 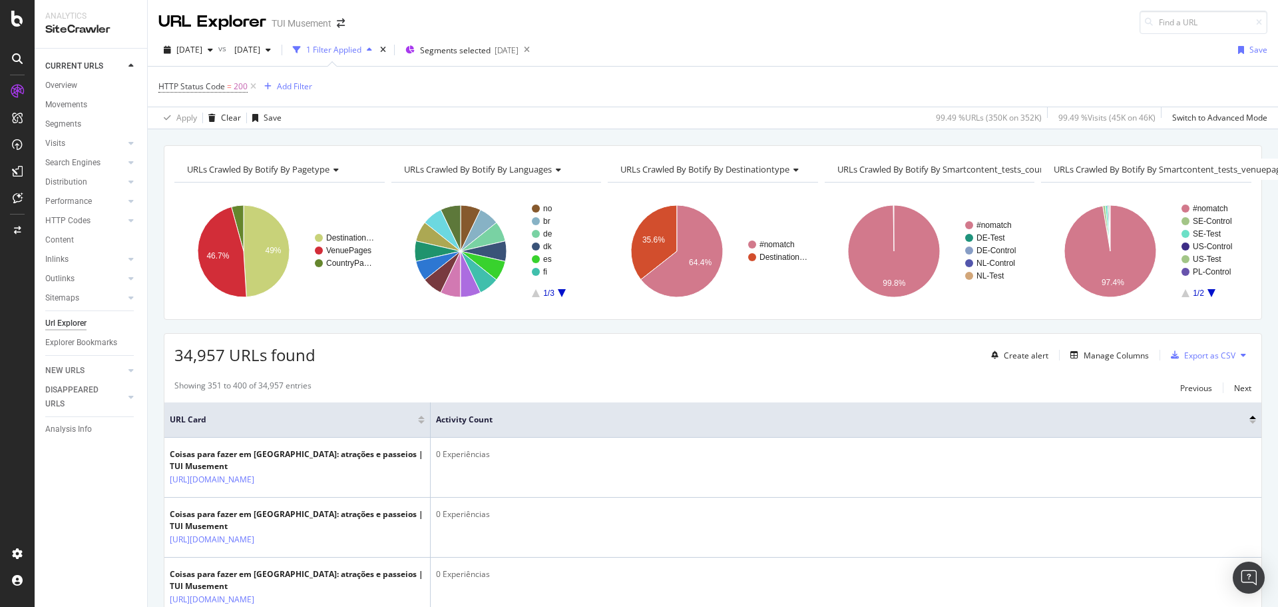 What do you see at coordinates (85, 370) in the screenshot?
I see `a: NEW URLS` at bounding box center [85, 370].